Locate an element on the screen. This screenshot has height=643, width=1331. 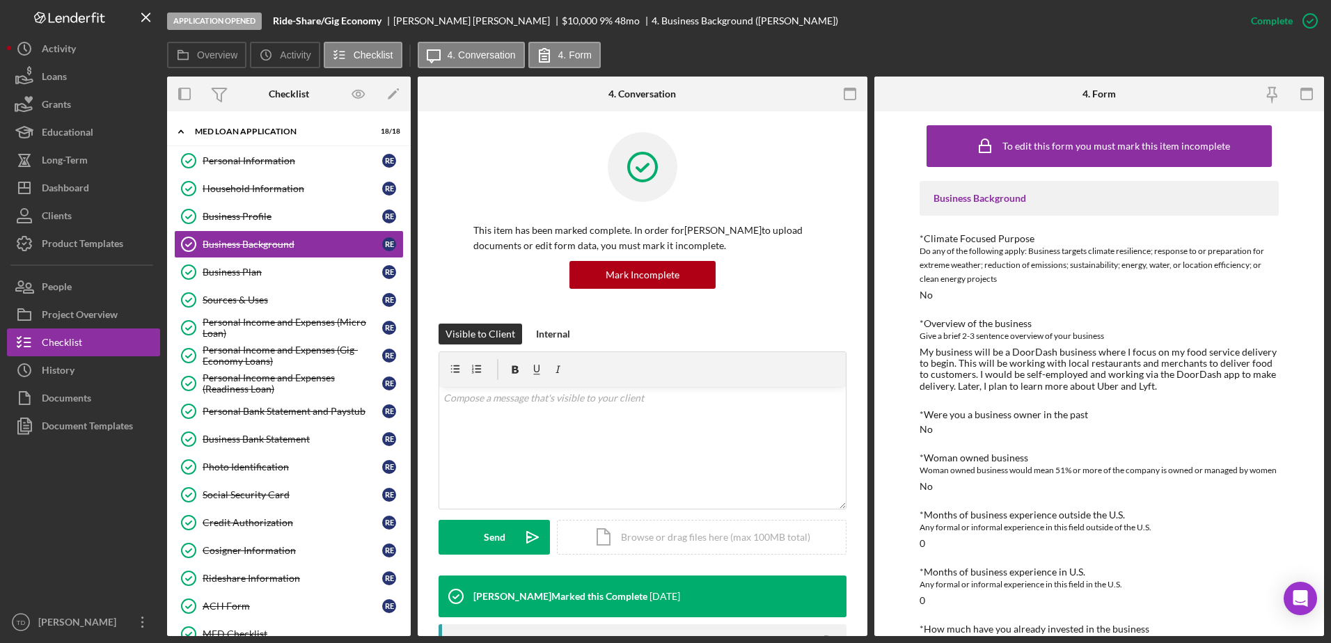
a: ACH FormRE is located at coordinates (289, 606).